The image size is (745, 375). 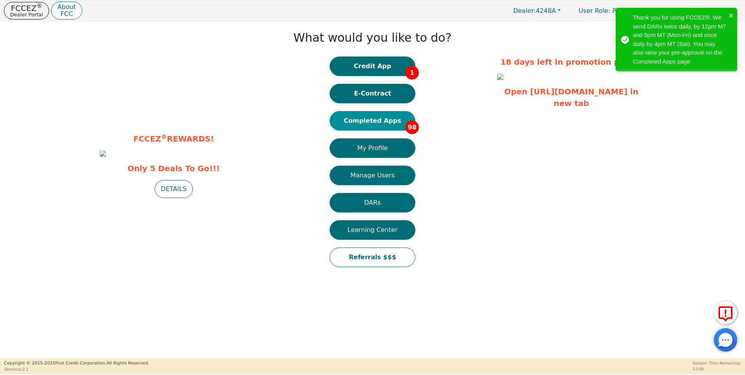 I want to click on a: Dealer:4248A, so click(x=537, y=11).